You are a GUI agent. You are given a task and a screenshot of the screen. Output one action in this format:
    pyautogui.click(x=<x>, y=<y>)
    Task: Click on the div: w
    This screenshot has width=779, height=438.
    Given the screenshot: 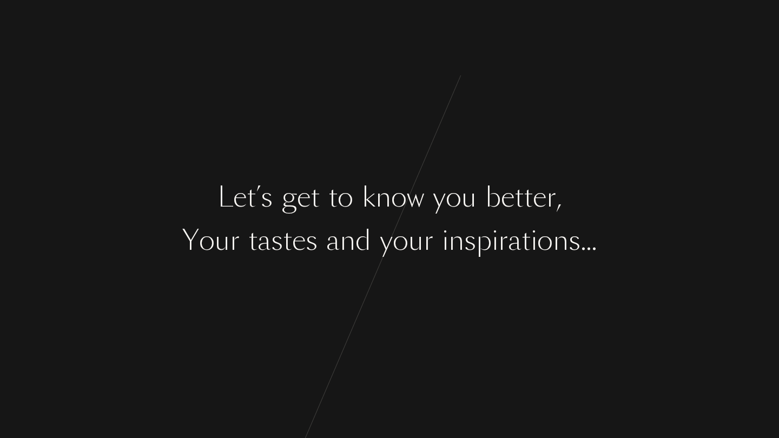 What is the action you would take?
    pyautogui.click(x=416, y=198)
    